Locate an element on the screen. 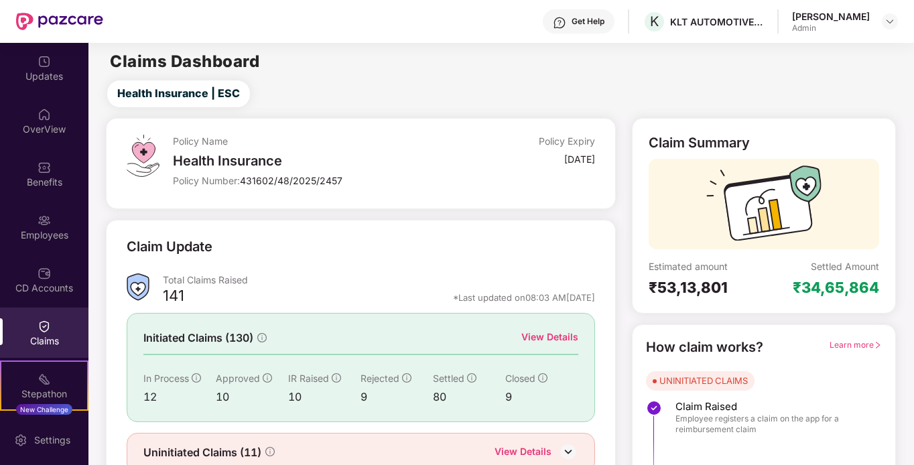 The width and height of the screenshot is (914, 465). img: svg+xml;base64,PHN2ZyBpZD0iSG9tZSIgeG1sbnM9Imh0dHA6Ly93d3cudzMub3JnLzIwMDAvc3ZnIiB3aWR0aD0iMjAiIG... is located at coordinates (44, 115).